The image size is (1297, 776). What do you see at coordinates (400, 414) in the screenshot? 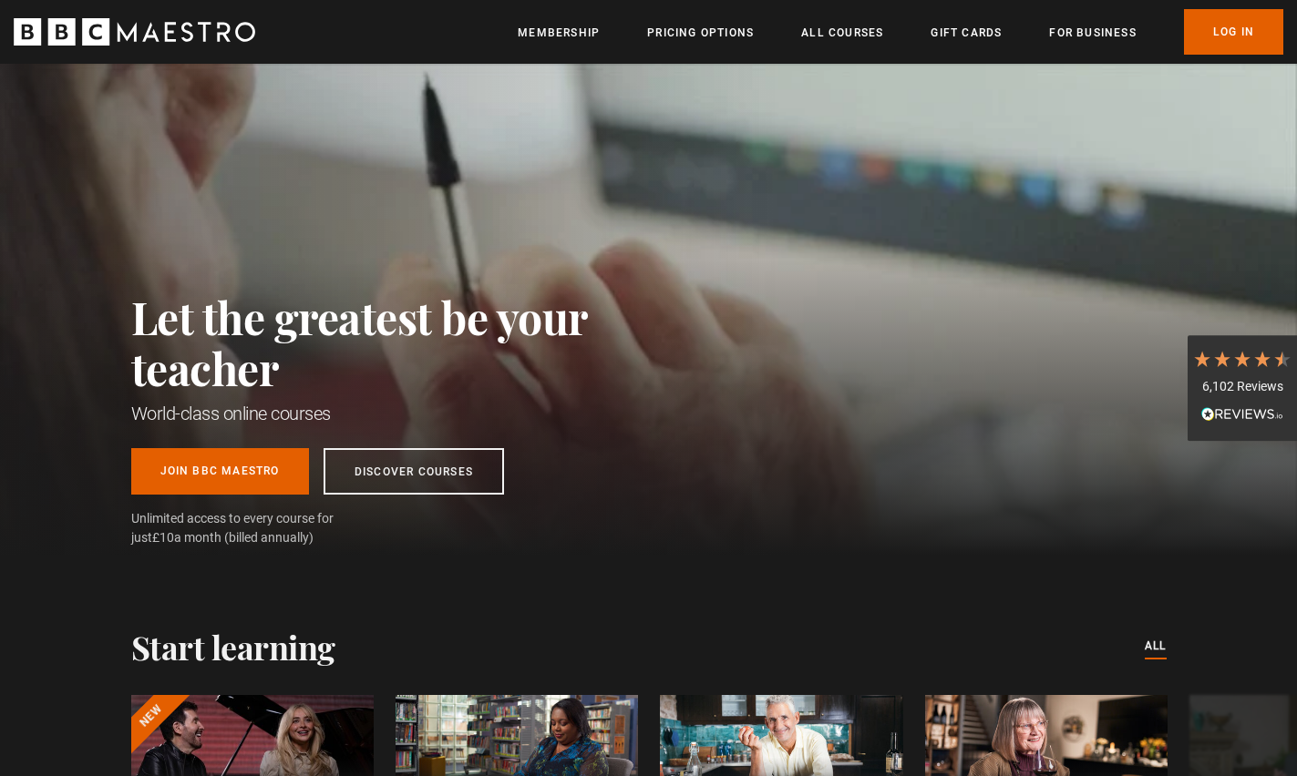
I see `h1: World-class online courses` at bounding box center [400, 414].